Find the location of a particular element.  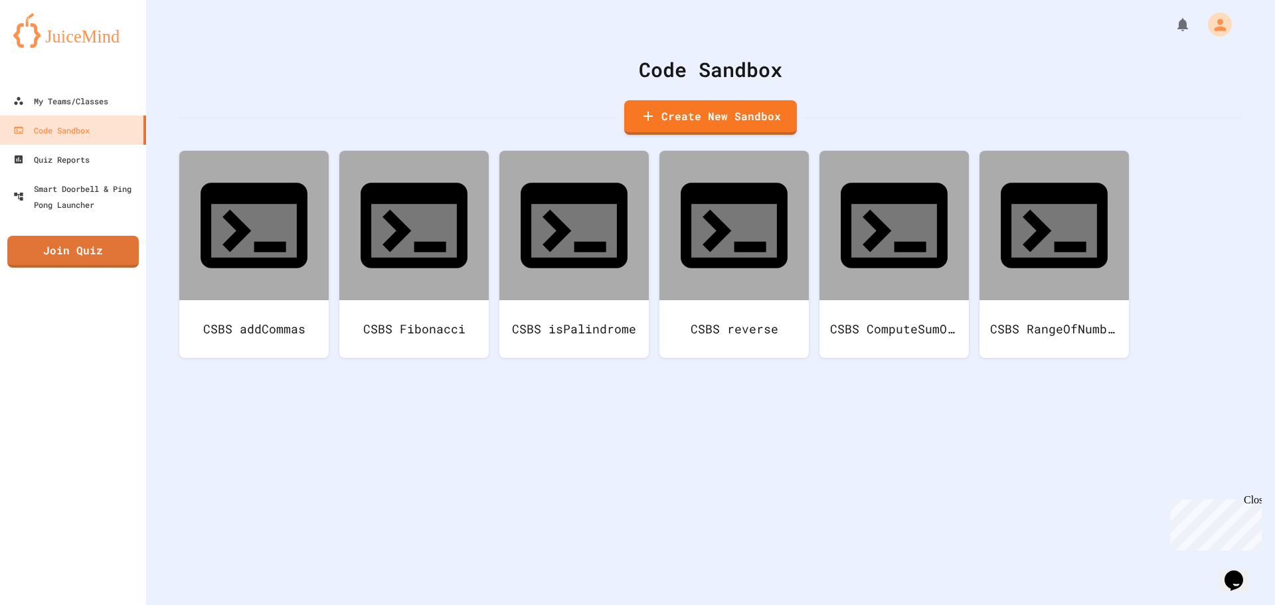

a: CSBS isPalindrome is located at coordinates (574, 254).